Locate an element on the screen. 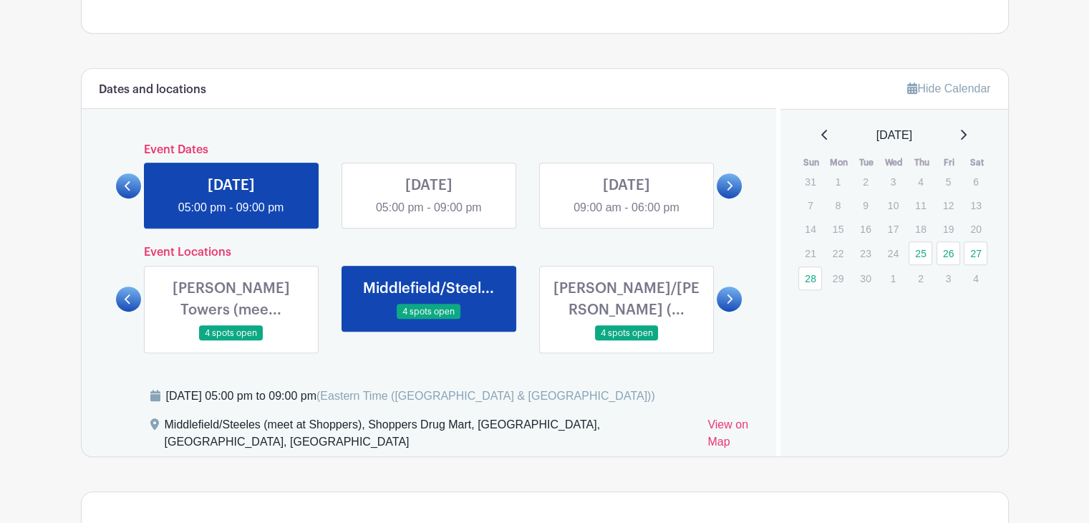 The height and width of the screenshot is (523, 1089). p: 17 is located at coordinates (893, 228).